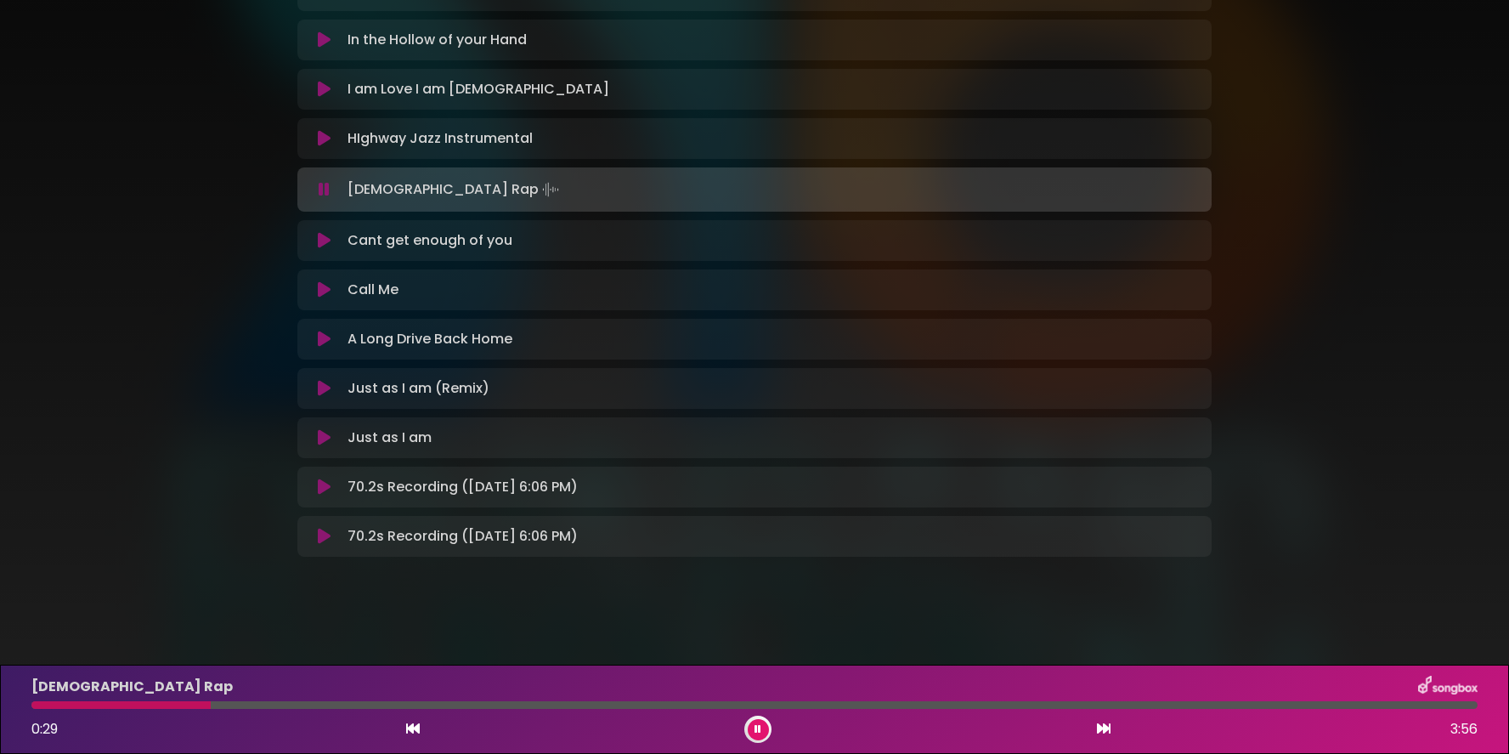 This screenshot has width=1509, height=754. What do you see at coordinates (440, 139) in the screenshot?
I see `p: HIghway Jazz Instrumental` at bounding box center [440, 139].